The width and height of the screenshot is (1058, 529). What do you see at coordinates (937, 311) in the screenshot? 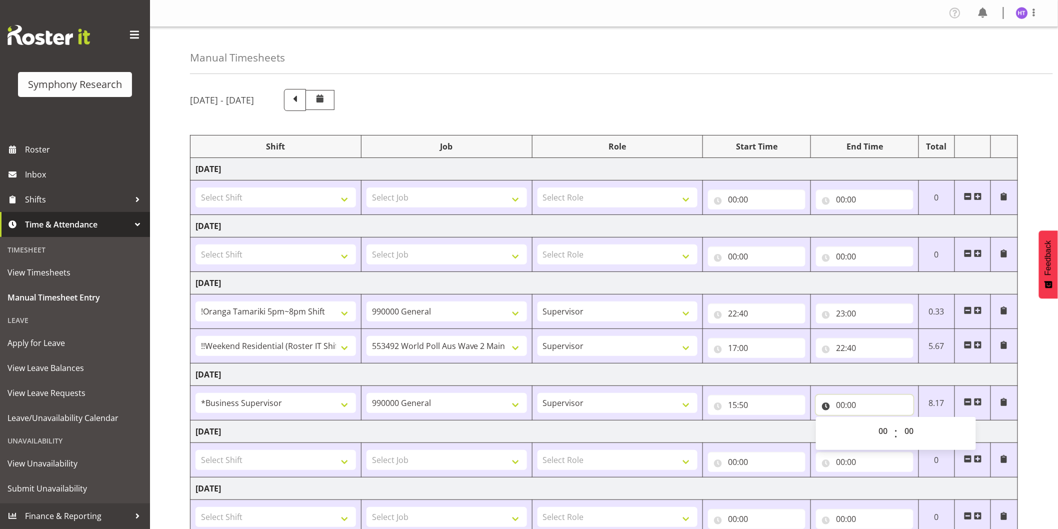
I see `td: 0.33` at bounding box center [937, 311].